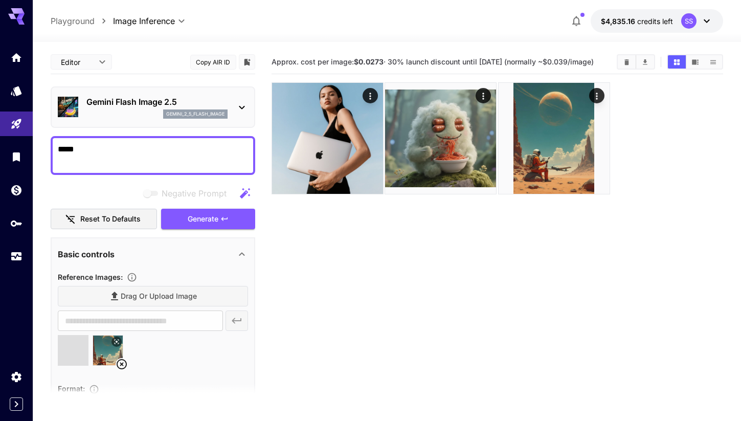 The image size is (741, 421). I want to click on a: Playground, so click(73, 21).